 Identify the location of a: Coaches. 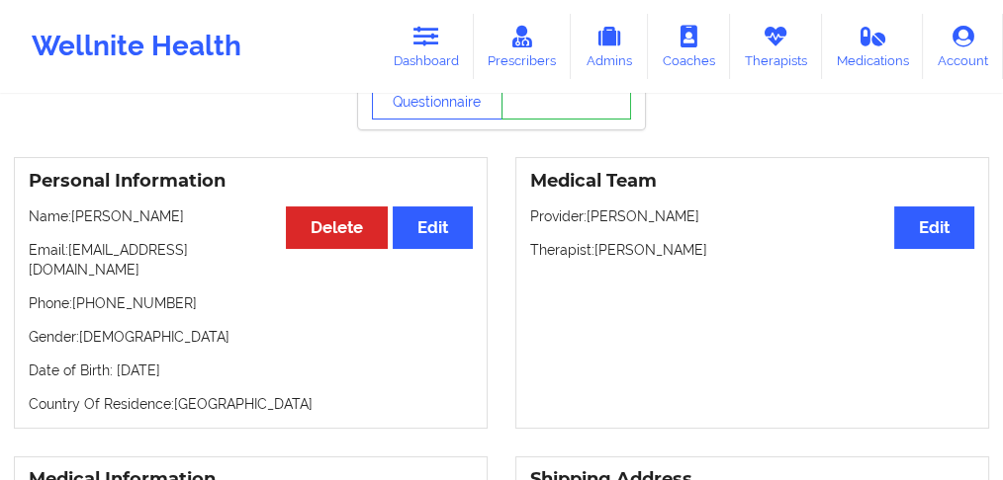
(688, 46).